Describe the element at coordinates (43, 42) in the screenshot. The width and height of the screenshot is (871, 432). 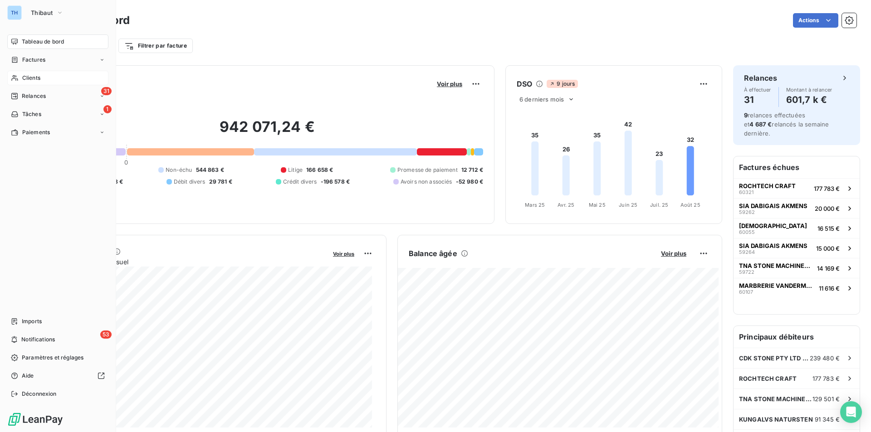
I see `span: Tableau de bord` at that location.